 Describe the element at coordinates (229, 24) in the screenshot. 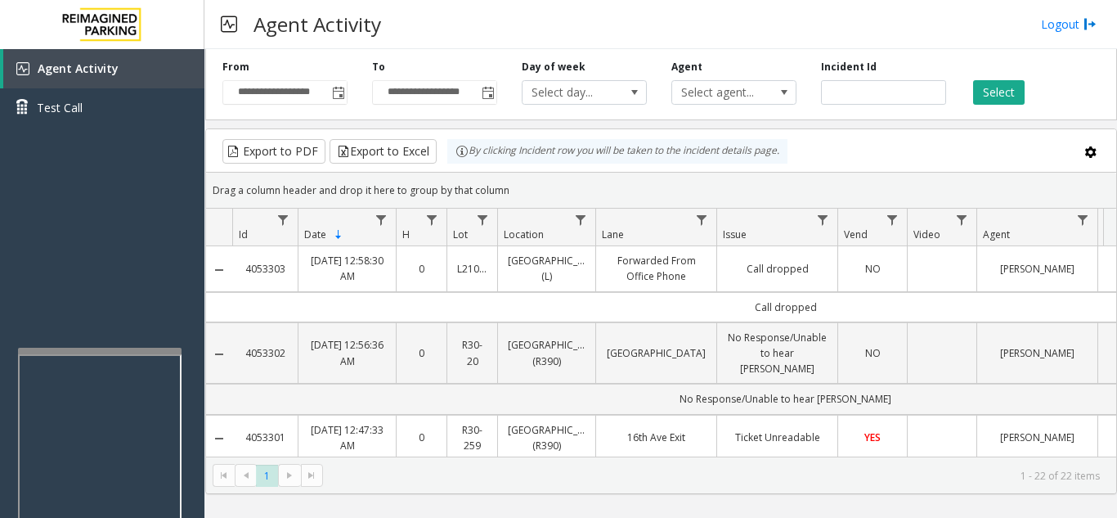

I see `img: pageIcon` at that location.